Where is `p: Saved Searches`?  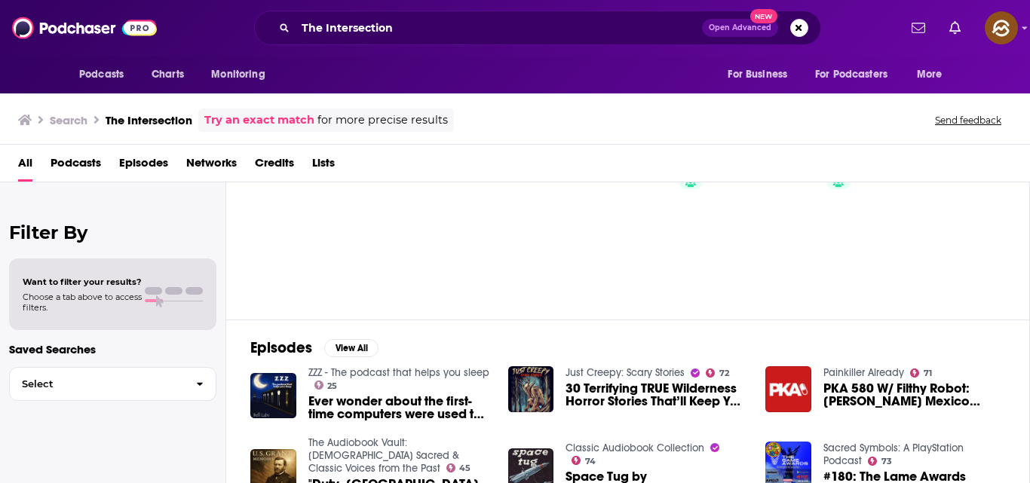 p: Saved Searches is located at coordinates (112, 349).